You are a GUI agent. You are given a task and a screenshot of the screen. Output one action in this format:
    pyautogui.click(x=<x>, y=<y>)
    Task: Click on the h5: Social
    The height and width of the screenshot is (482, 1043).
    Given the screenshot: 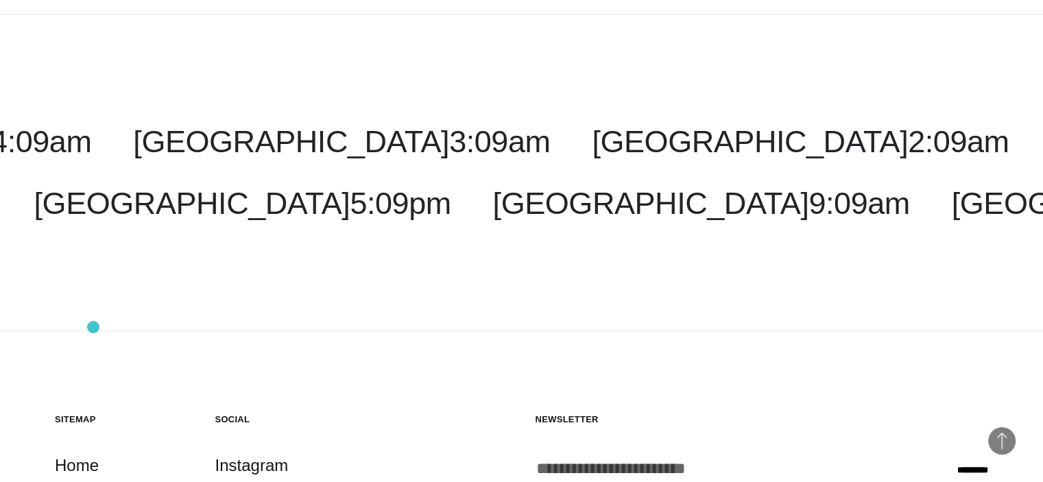 What is the action you would take?
    pyautogui.click(x=282, y=419)
    